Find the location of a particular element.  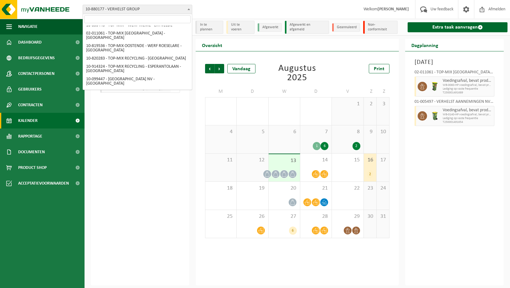

span: Navigatie is located at coordinates (28, 27).